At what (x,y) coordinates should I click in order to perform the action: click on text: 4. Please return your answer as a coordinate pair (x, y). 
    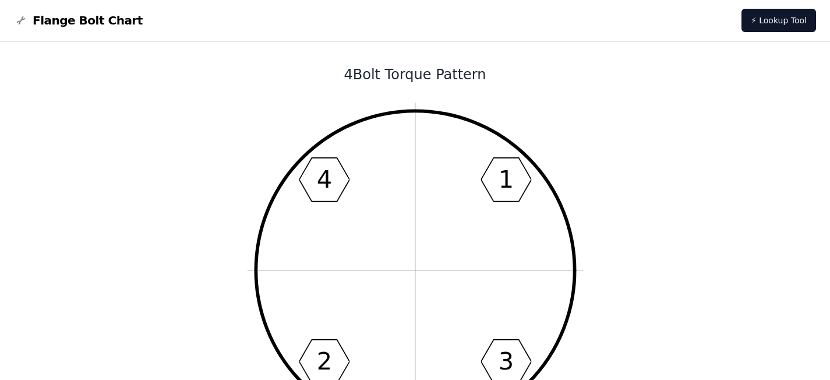
    Looking at the image, I should click on (324, 179).